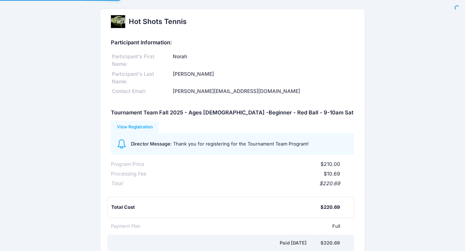 The width and height of the screenshot is (465, 251). I want to click on span: Thank you for registering for the Tournament Team Program!, so click(241, 144).